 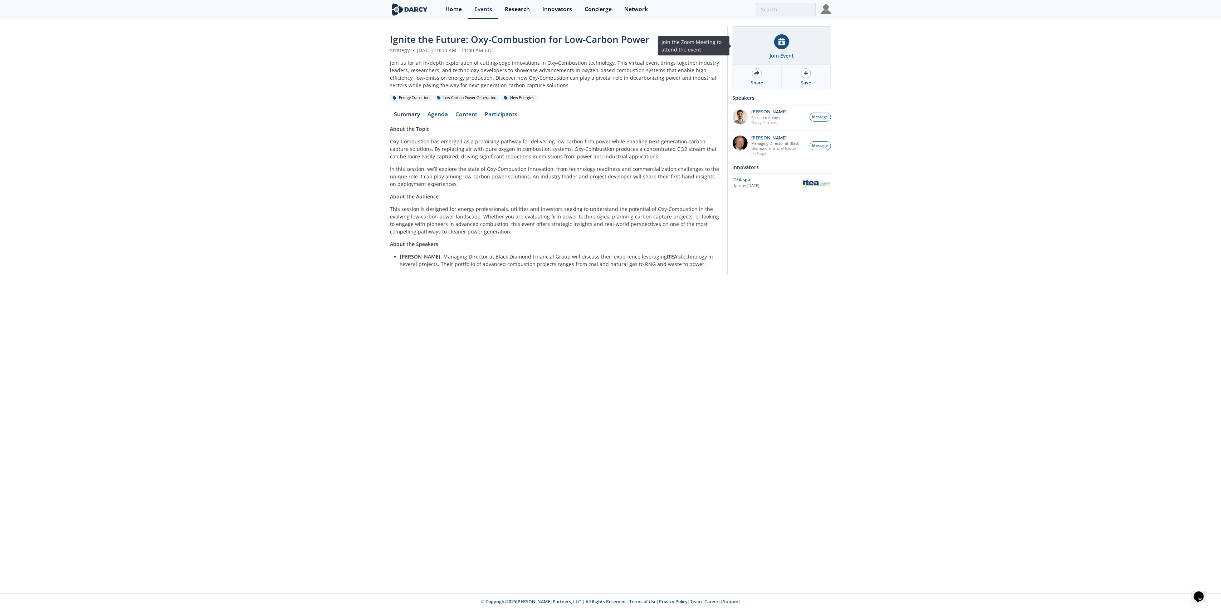 I want to click on a: Content, so click(x=466, y=116).